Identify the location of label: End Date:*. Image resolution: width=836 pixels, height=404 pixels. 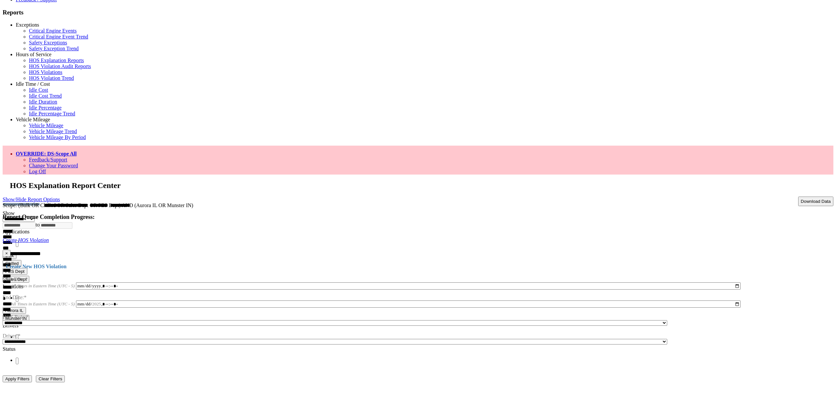
(14, 293).